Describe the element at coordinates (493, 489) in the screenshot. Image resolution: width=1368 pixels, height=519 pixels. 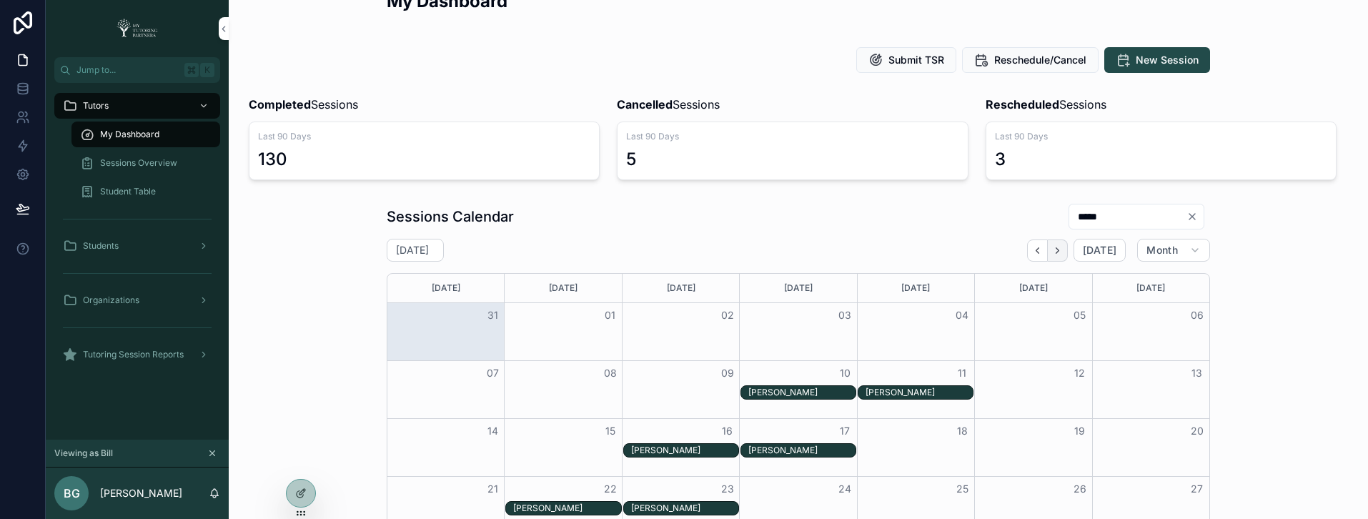
I see `button: 21` at that location.